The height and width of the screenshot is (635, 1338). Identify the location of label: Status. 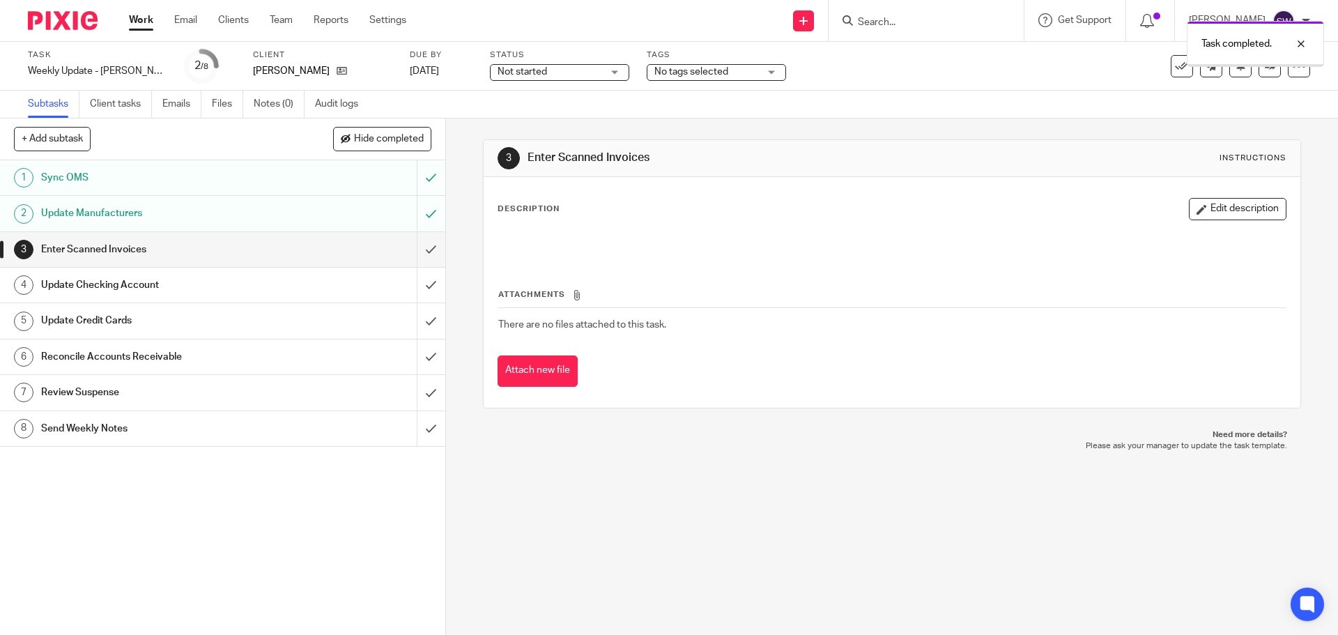
(559, 55).